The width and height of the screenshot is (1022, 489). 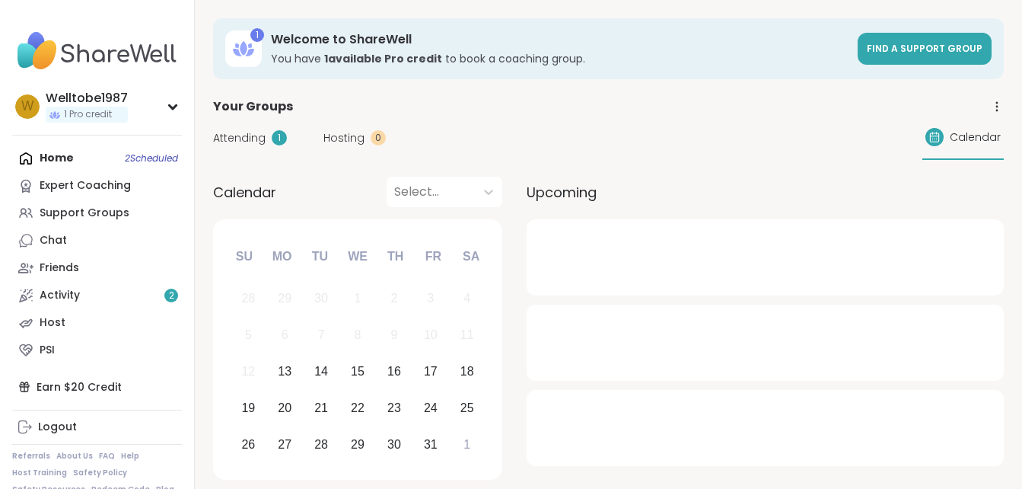 I want to click on div: 19, so click(x=248, y=407).